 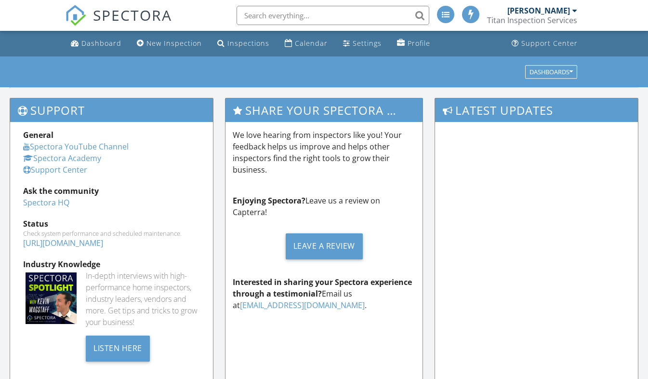 I want to click on a: Spectora YouTube Channel, so click(x=76, y=146).